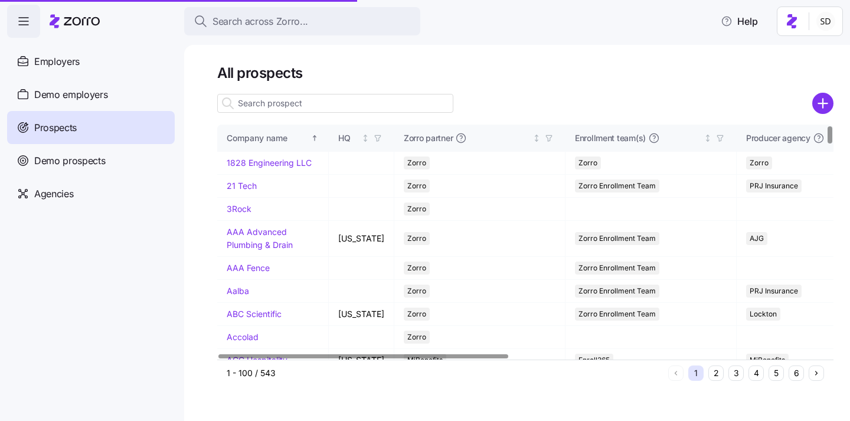 The width and height of the screenshot is (850, 421). I want to click on a: 21 Tech, so click(241, 185).